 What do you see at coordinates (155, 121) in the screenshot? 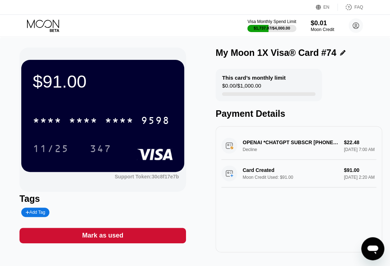
I see `div: 9598` at bounding box center [155, 121].